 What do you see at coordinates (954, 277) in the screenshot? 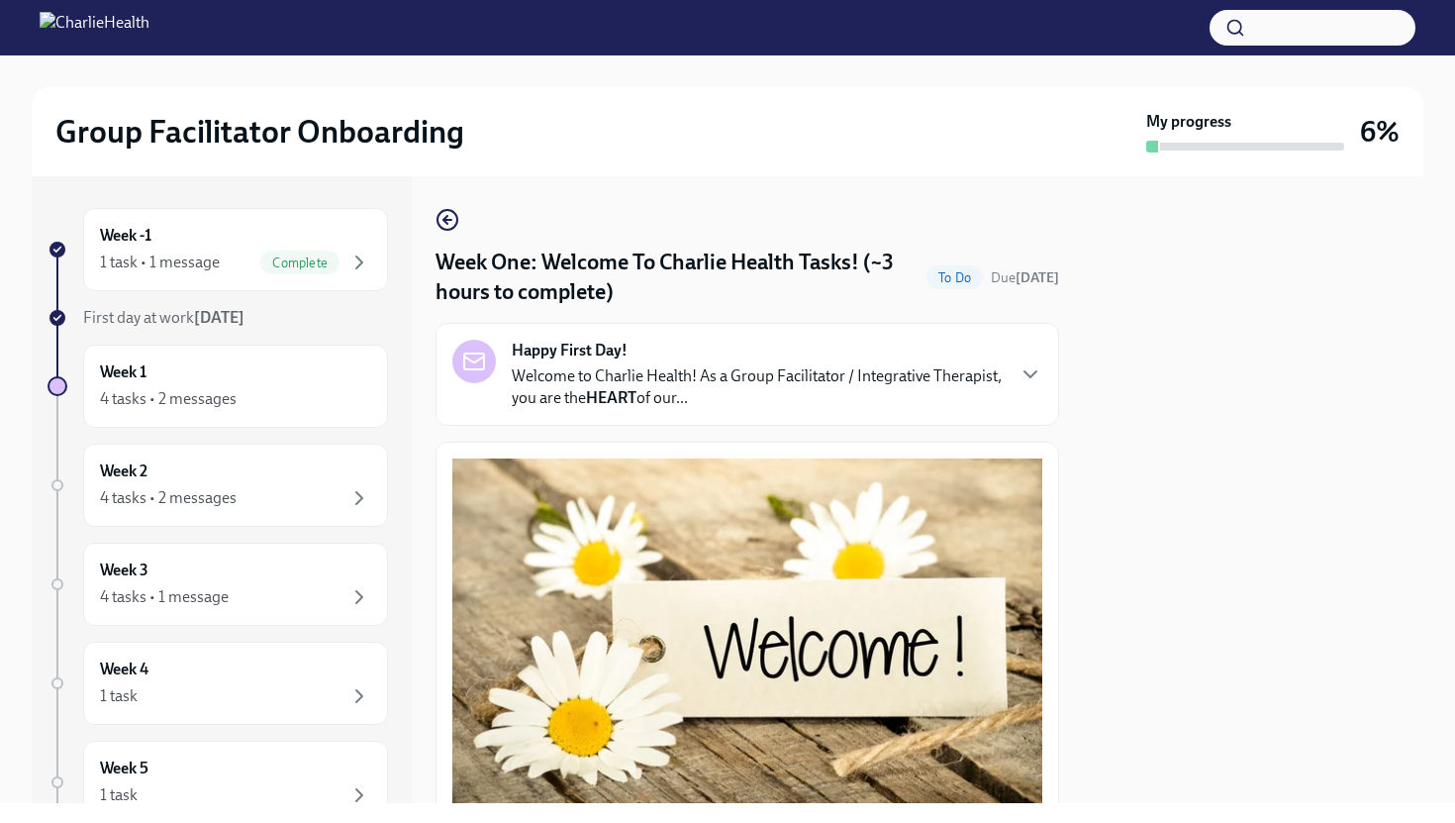
I see `span: To Do` at bounding box center [954, 277].